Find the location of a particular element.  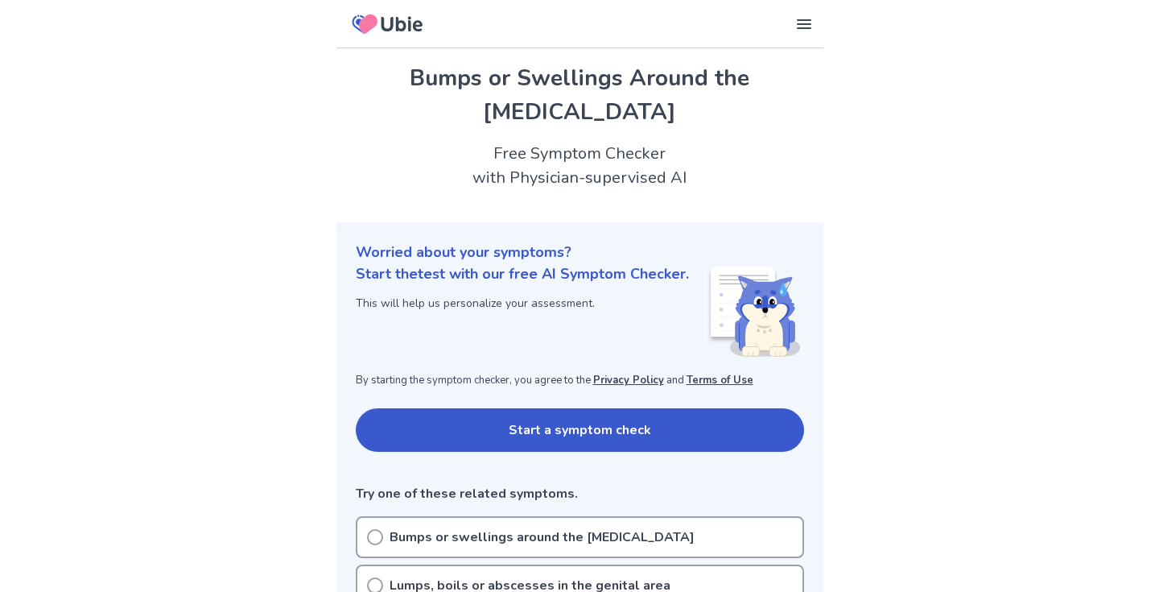

p: This will help us personalize your assessment. is located at coordinates (522, 303).